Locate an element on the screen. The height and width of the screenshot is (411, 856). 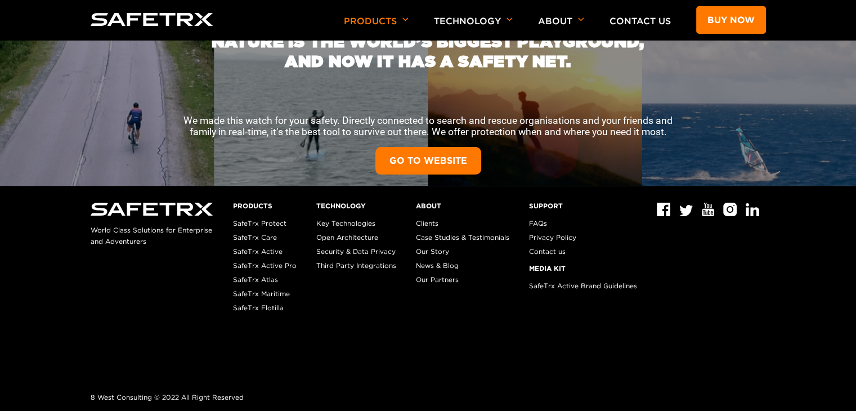
p: 8 West Consulting © 2022 All Right Reserved is located at coordinates (428, 397).